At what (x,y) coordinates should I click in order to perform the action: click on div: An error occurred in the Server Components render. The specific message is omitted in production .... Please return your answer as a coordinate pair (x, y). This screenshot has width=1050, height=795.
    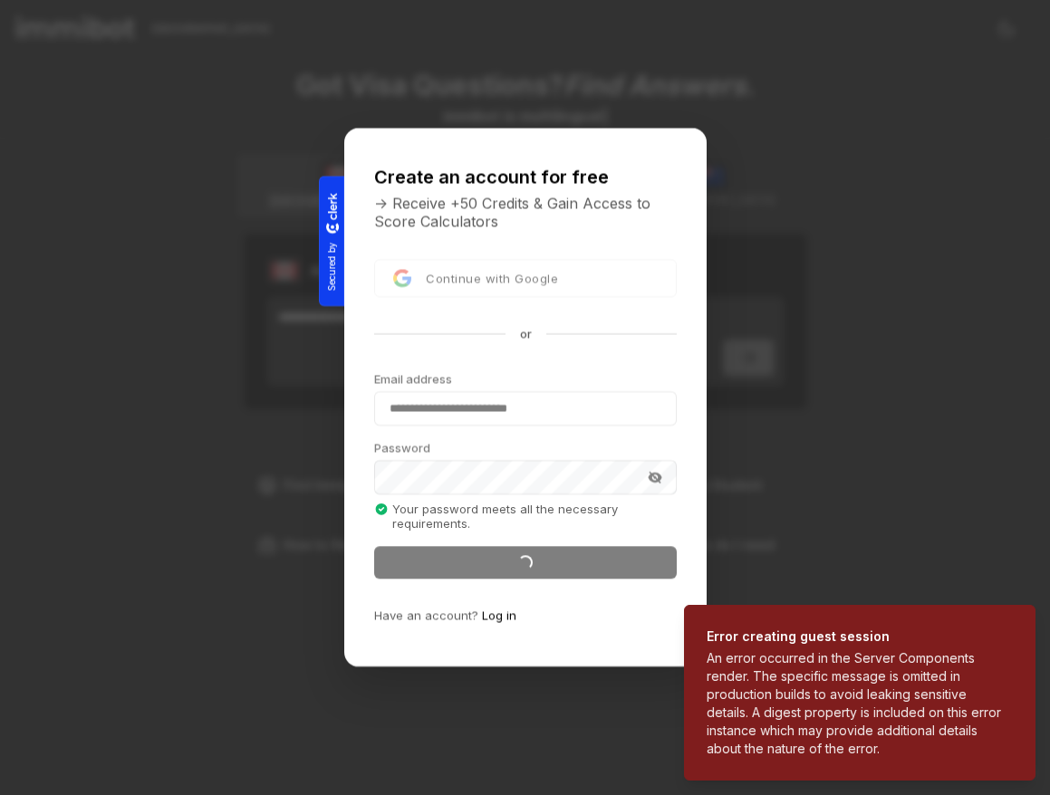
    Looking at the image, I should click on (856, 704).